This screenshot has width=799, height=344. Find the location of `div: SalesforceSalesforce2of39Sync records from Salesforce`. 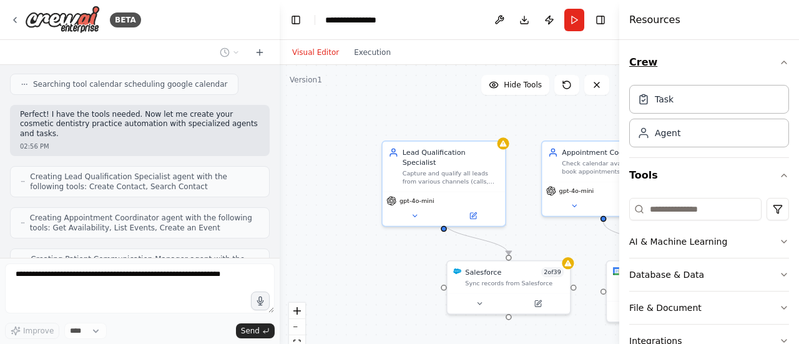

div: SalesforceSalesforce2of39Sync records from Salesforce is located at coordinates (509, 287).